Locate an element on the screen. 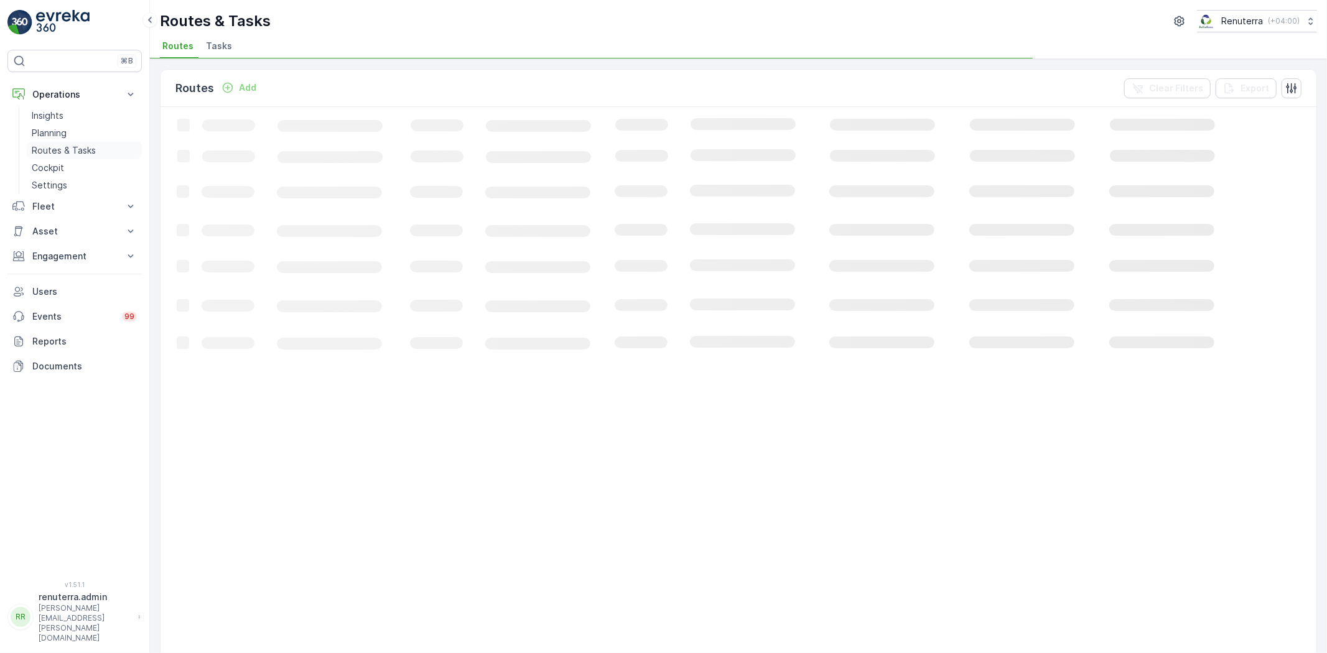  a: Insights is located at coordinates (84, 116).